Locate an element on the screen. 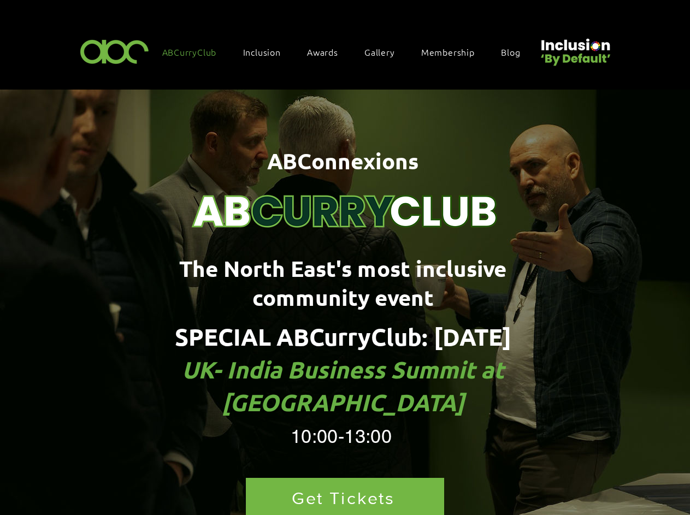 This screenshot has width=690, height=515. span: 10:00-13:00 is located at coordinates (341, 436).